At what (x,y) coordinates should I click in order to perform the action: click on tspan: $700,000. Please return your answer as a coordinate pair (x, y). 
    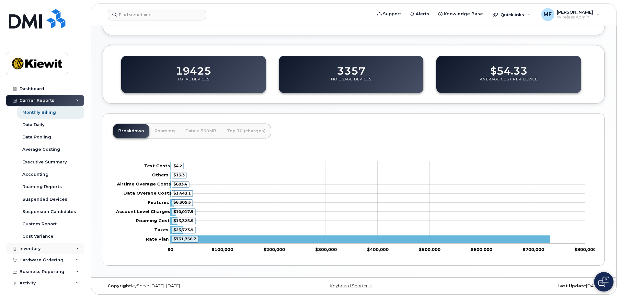
    Looking at the image, I should click on (533, 249).